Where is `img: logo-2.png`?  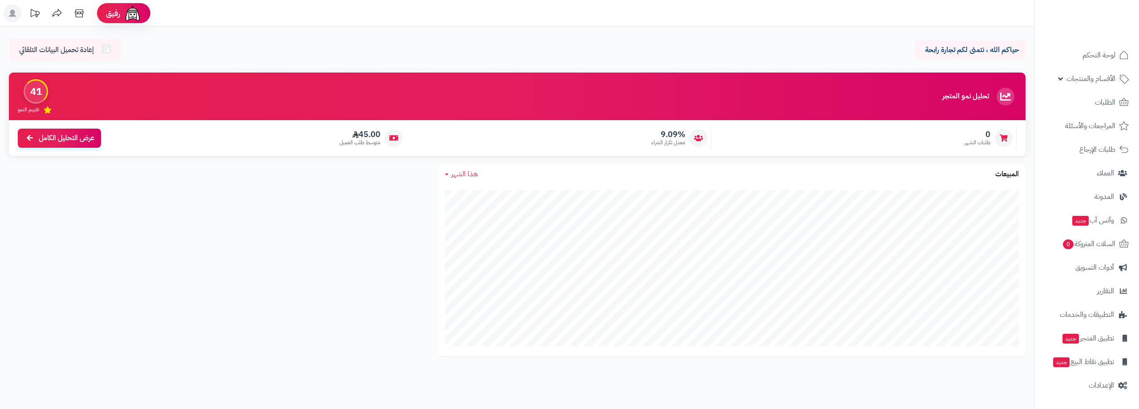 img: logo-2.png is located at coordinates (1104, 33).